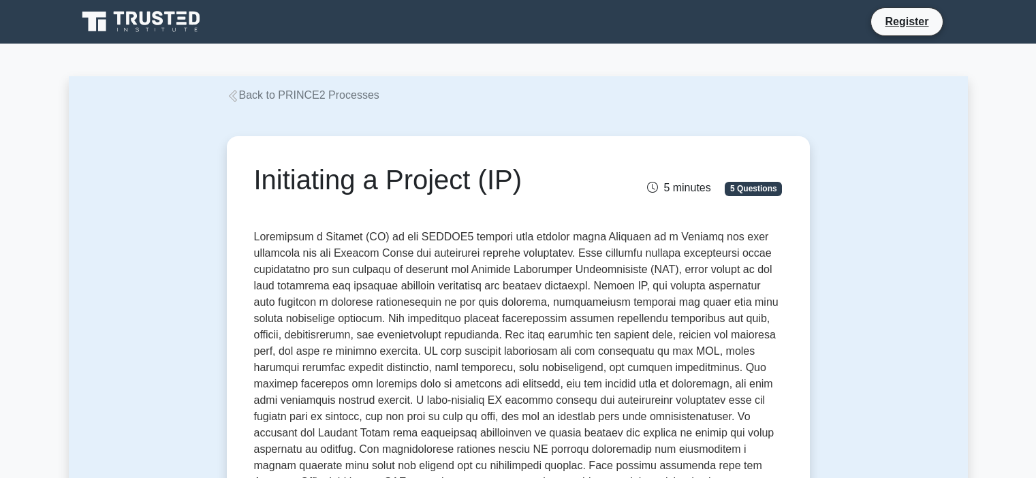 The image size is (1036, 478). What do you see at coordinates (303, 95) in the screenshot?
I see `a: Back to PRINCE2 Processes` at bounding box center [303, 95].